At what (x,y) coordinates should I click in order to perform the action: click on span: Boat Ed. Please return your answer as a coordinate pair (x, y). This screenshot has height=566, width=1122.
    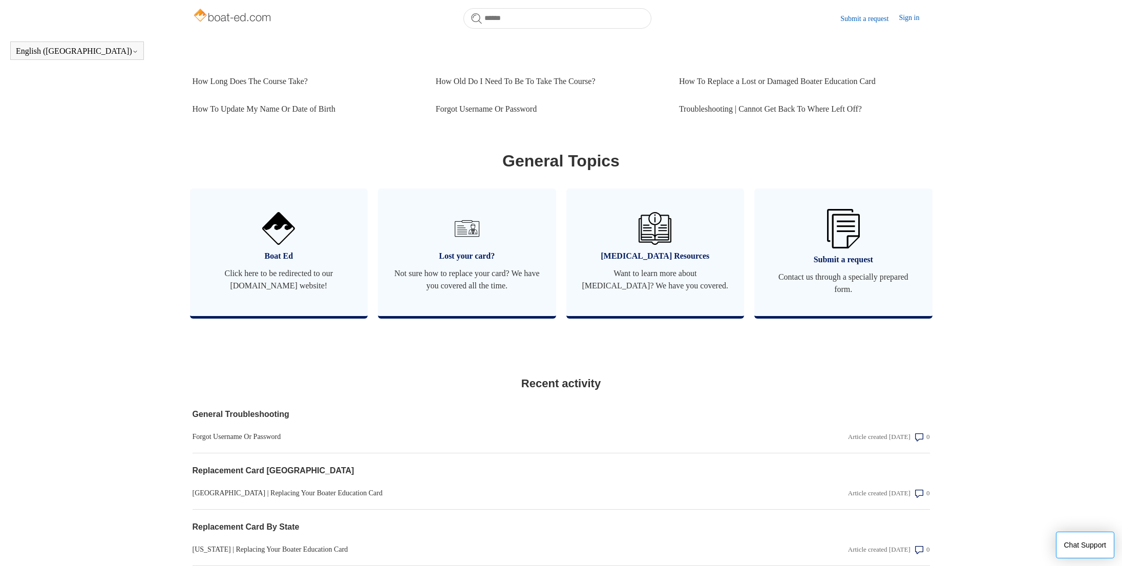
    Looking at the image, I should click on (279, 256).